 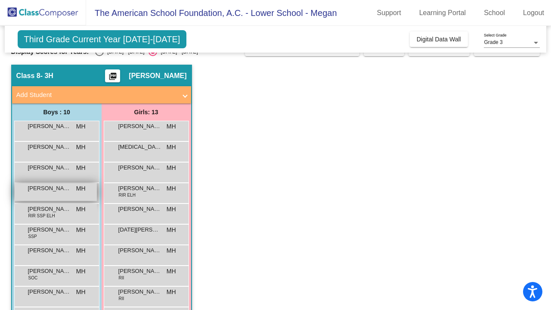 I want to click on span: Grade 3, so click(x=493, y=42).